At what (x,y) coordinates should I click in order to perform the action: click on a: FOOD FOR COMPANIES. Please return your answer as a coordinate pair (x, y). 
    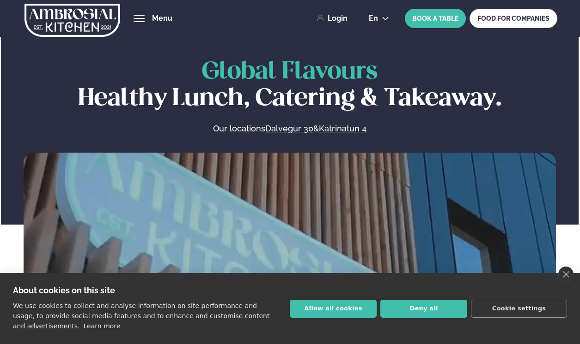
    Looking at the image, I should click on (513, 18).